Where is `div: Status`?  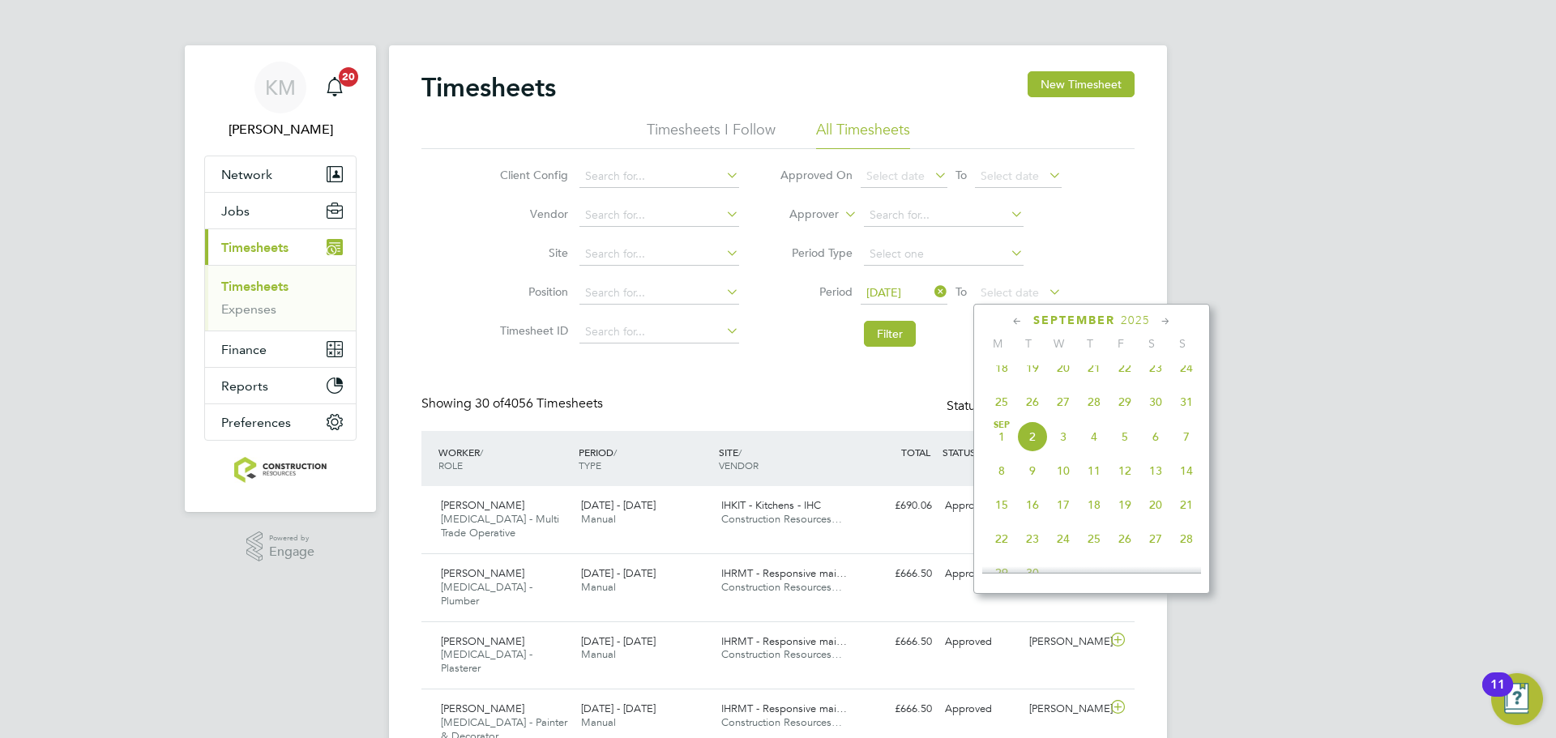
div: Status is located at coordinates (1024, 407).